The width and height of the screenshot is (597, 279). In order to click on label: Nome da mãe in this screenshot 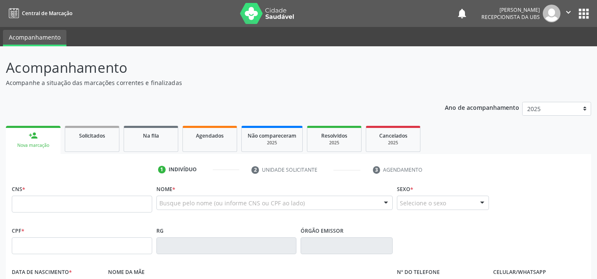, I will do `click(126, 272)`.